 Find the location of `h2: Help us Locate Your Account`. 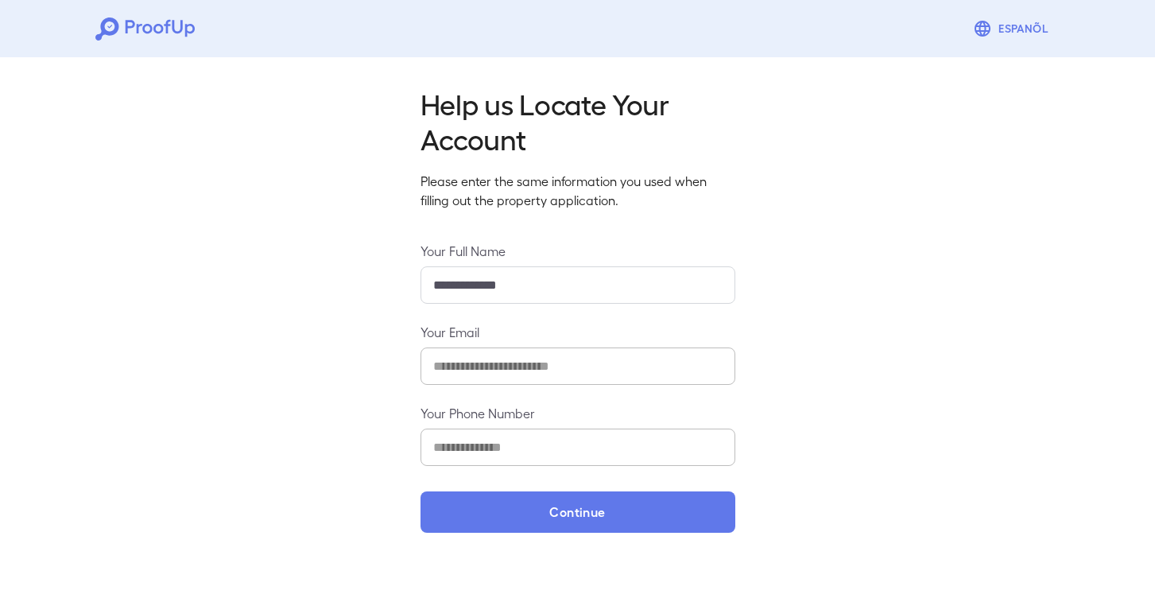

h2: Help us Locate Your Account is located at coordinates (578, 121).